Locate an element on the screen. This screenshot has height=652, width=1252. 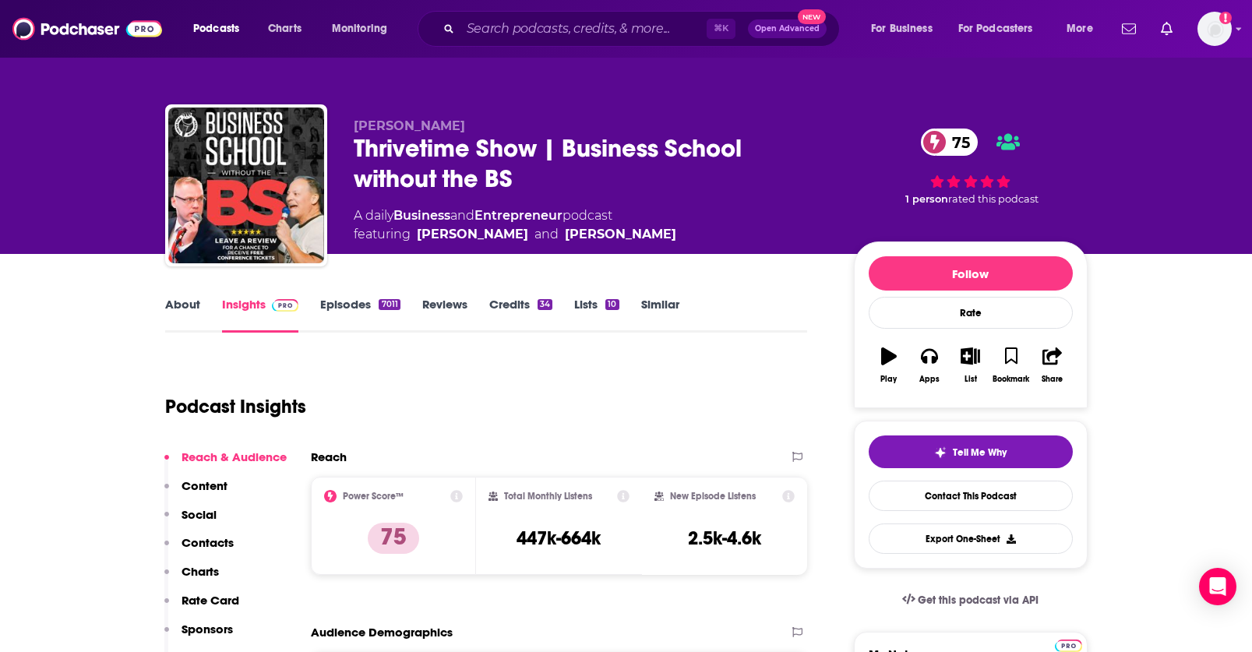
button: Apps is located at coordinates (930, 365).